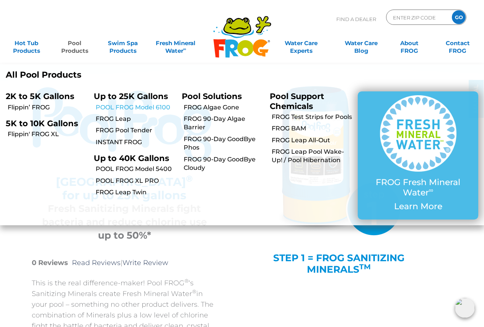 The width and height of the screenshot is (484, 327). Describe the element at coordinates (136, 169) in the screenshot. I see `a: POOL FROG Model 5400` at that location.